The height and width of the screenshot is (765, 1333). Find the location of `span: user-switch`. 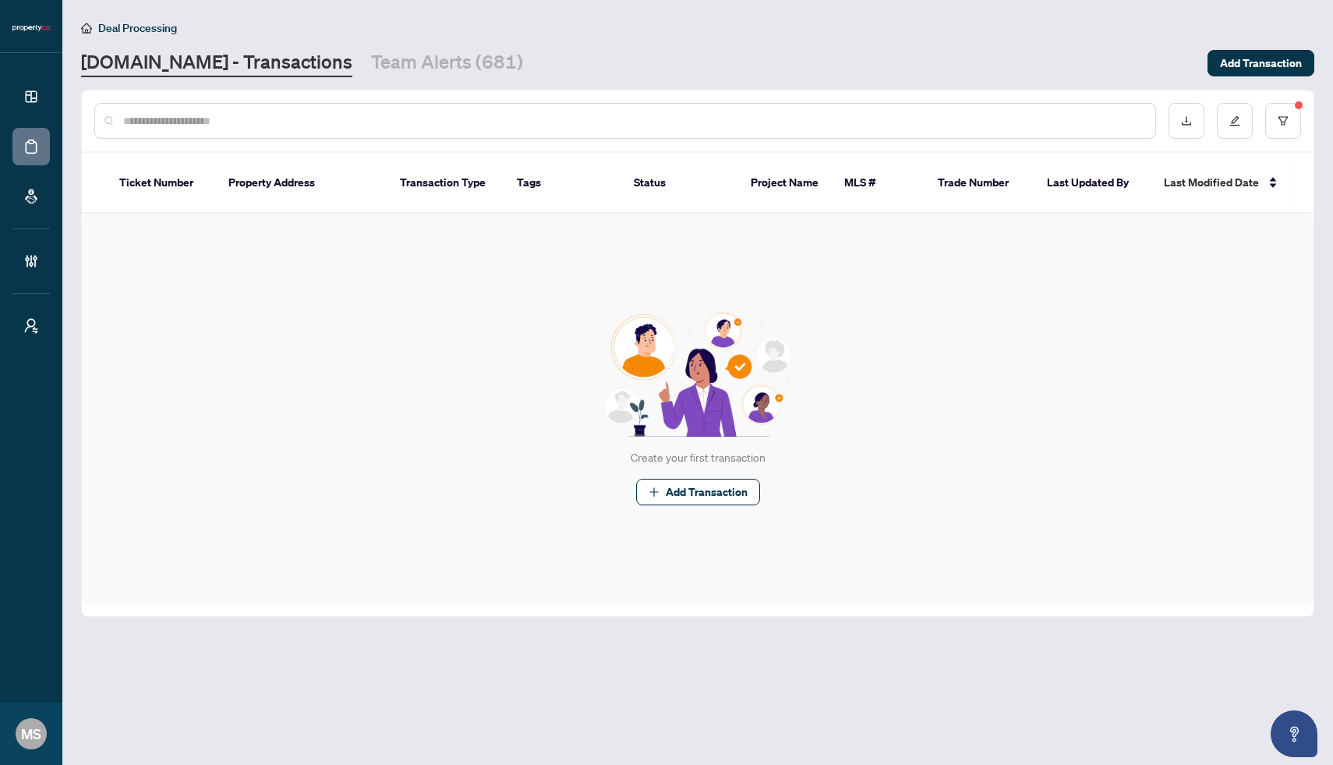

span: user-switch is located at coordinates (31, 326).